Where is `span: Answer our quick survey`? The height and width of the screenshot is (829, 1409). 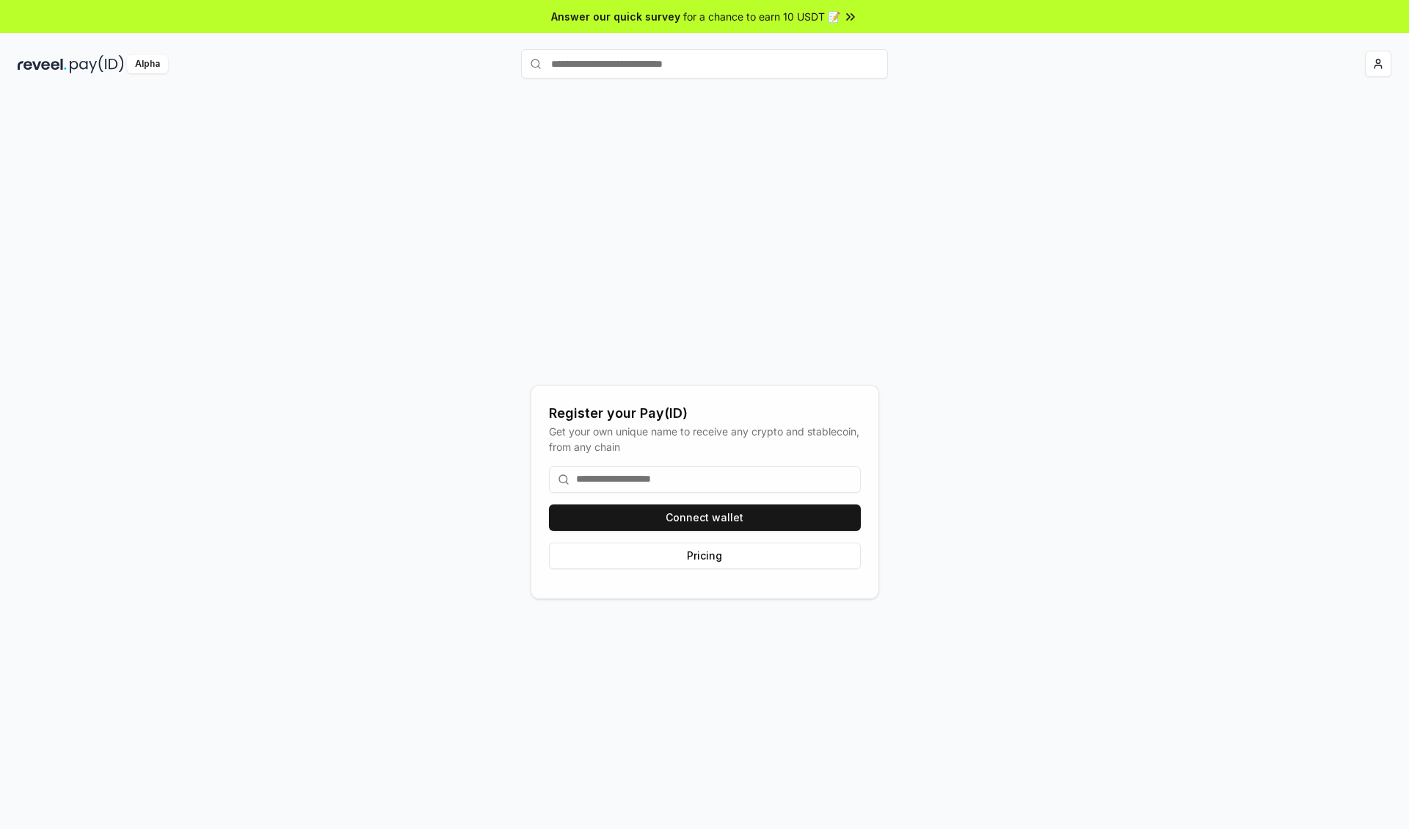 span: Answer our quick survey is located at coordinates (616, 16).